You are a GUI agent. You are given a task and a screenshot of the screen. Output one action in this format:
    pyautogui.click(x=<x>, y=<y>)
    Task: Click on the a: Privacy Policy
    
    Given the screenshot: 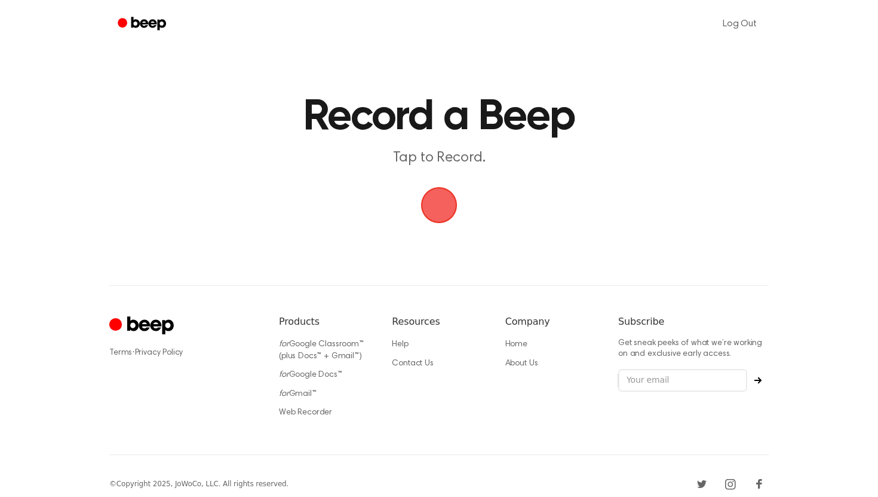 What is the action you would take?
    pyautogui.click(x=159, y=353)
    